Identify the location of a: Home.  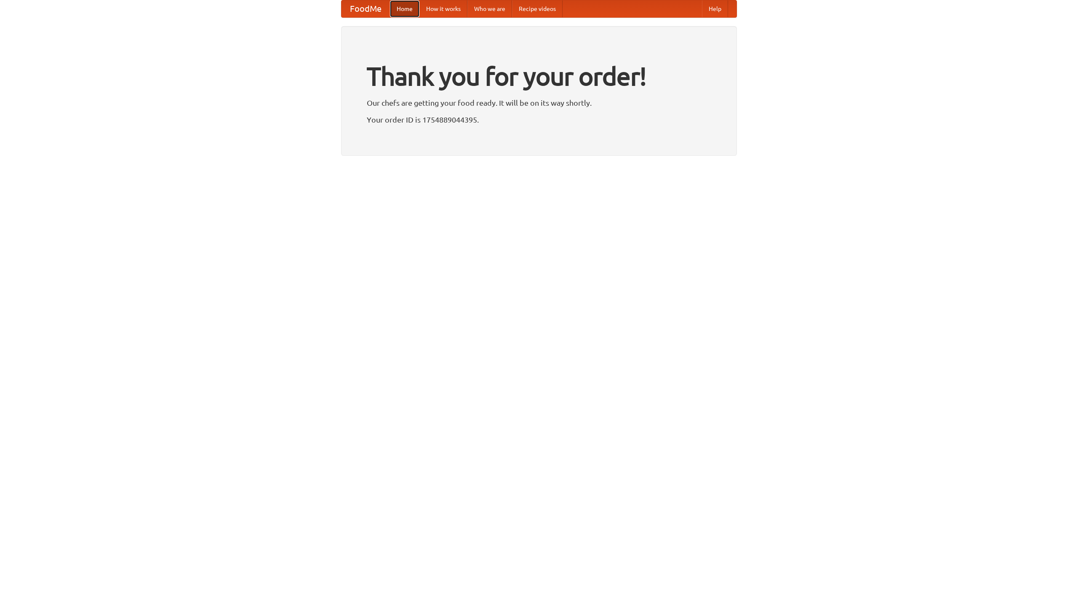
(405, 9).